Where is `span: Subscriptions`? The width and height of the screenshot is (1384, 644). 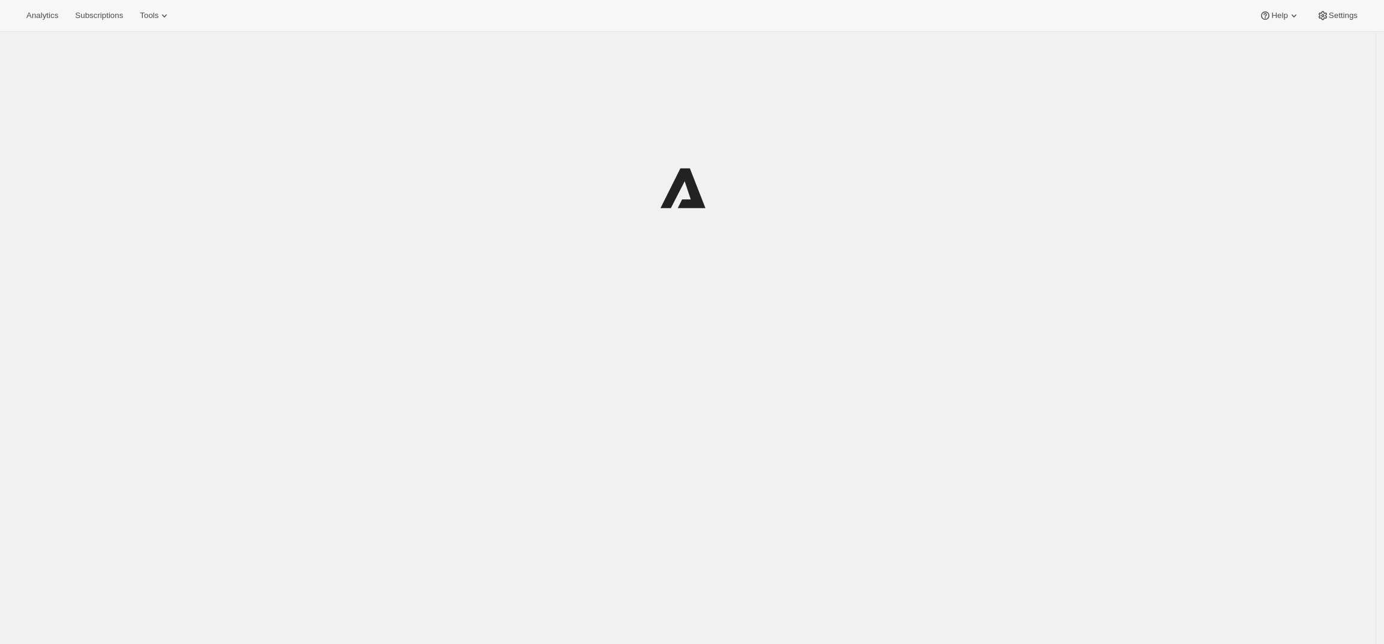
span: Subscriptions is located at coordinates (99, 16).